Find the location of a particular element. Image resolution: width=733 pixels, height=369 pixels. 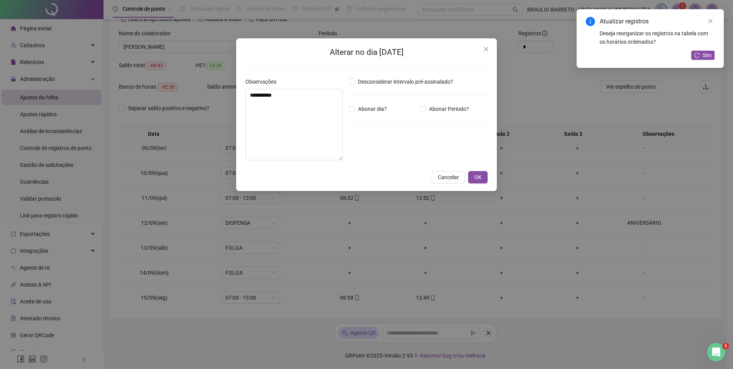

div: Atualizar registros is located at coordinates (657, 21).